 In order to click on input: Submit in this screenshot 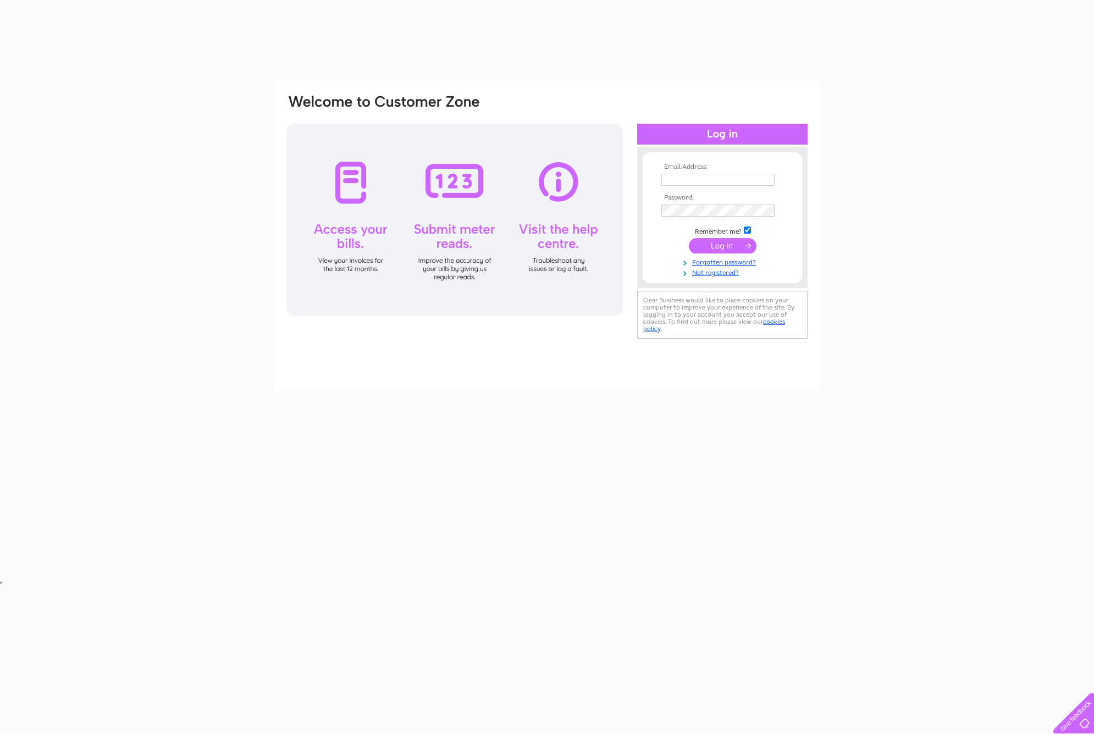, I will do `click(722, 246)`.